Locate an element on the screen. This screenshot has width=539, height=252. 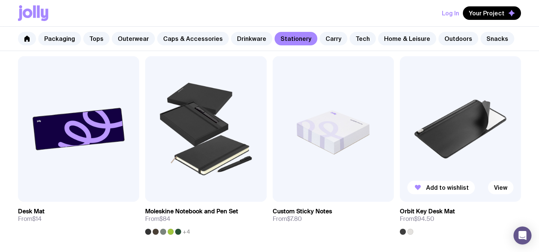
a: Outerwear is located at coordinates (133, 39).